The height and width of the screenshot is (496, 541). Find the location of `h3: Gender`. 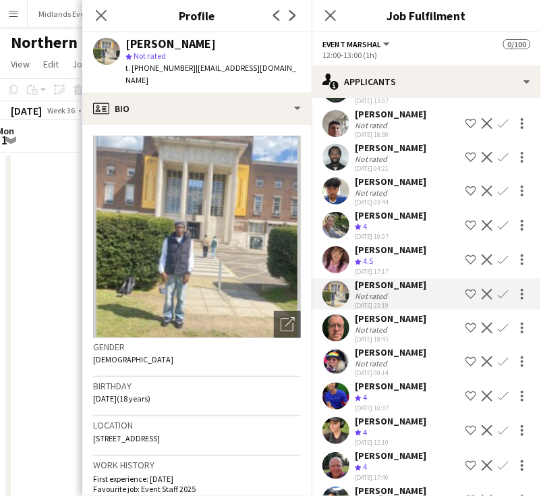

h3: Gender is located at coordinates (197, 347).